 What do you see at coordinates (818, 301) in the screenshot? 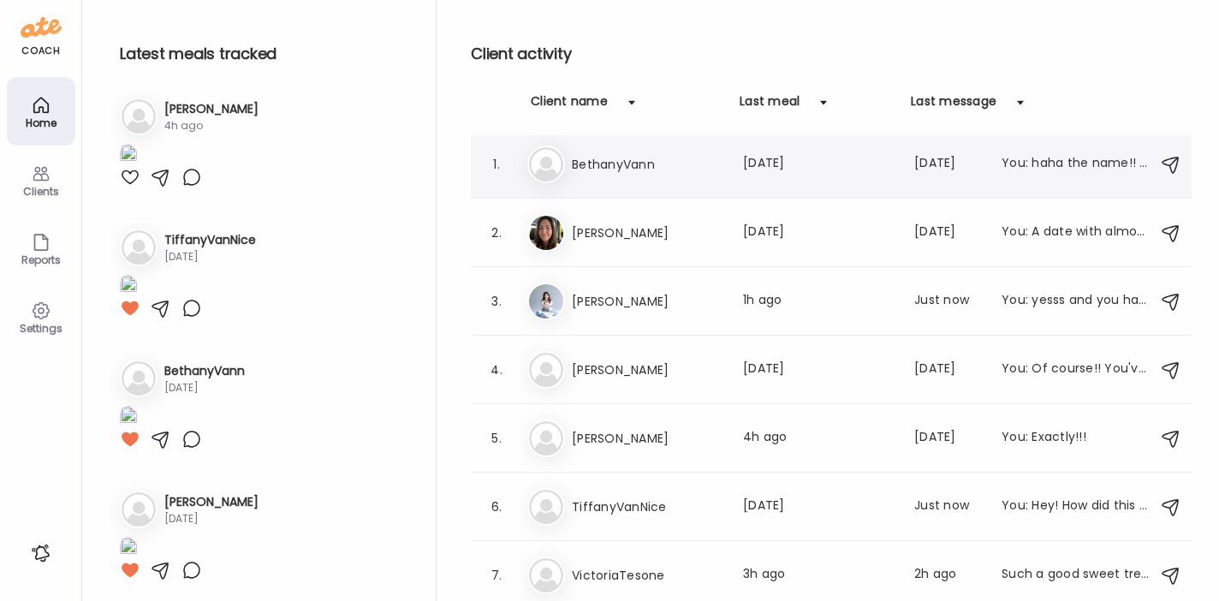
I see `div: 1h ago` at bounding box center [818, 301].